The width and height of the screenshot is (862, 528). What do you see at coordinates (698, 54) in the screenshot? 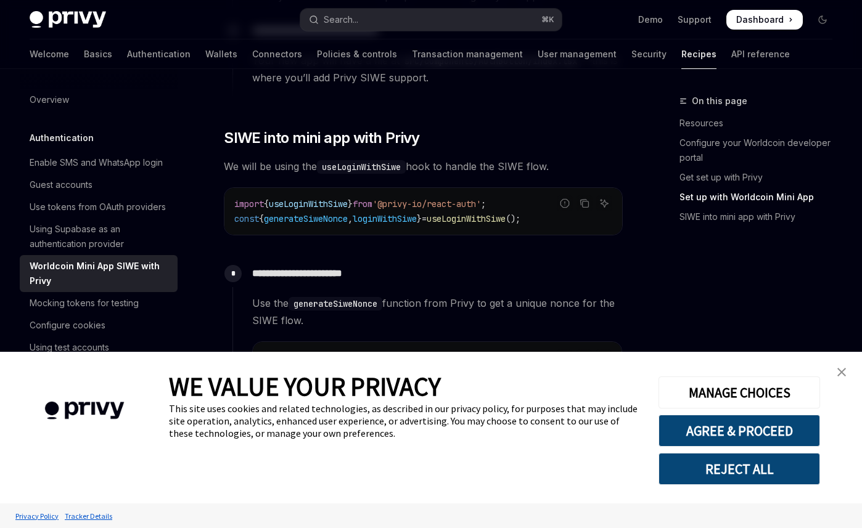
I see `a: Recipes` at bounding box center [698, 54].